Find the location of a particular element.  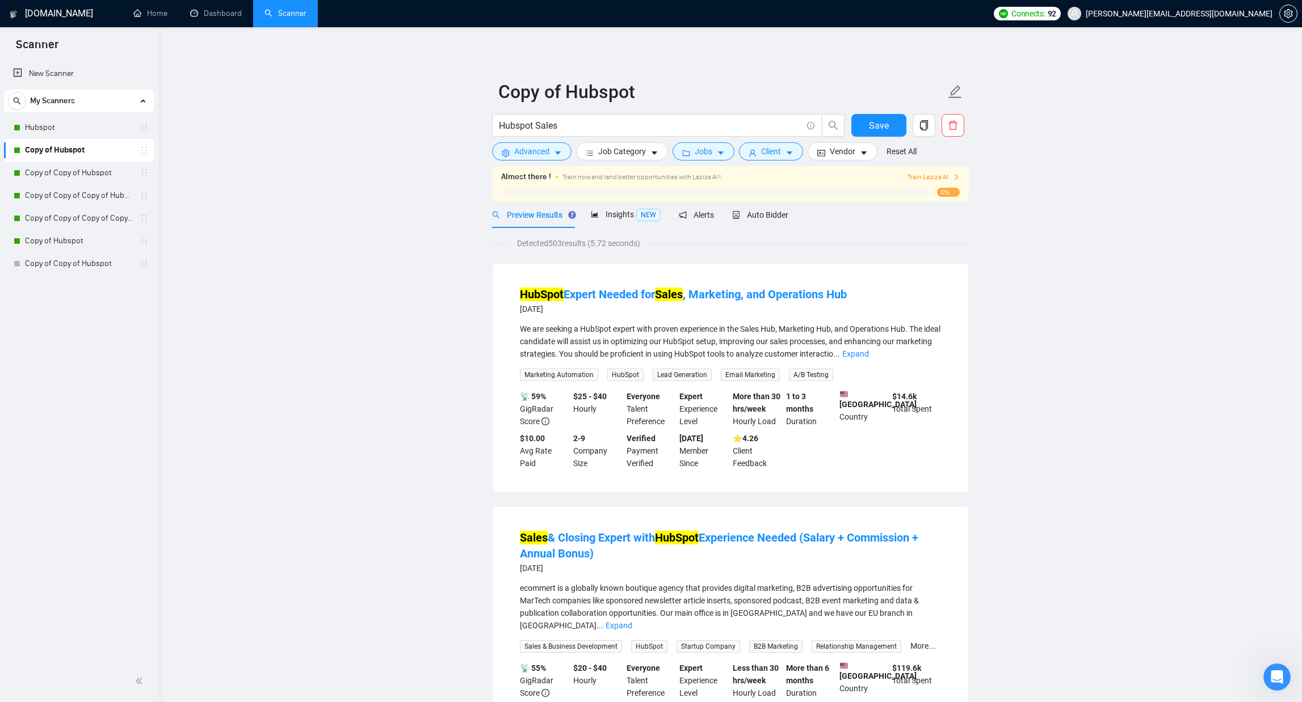

span: Auto Bidder is located at coordinates (760, 215).